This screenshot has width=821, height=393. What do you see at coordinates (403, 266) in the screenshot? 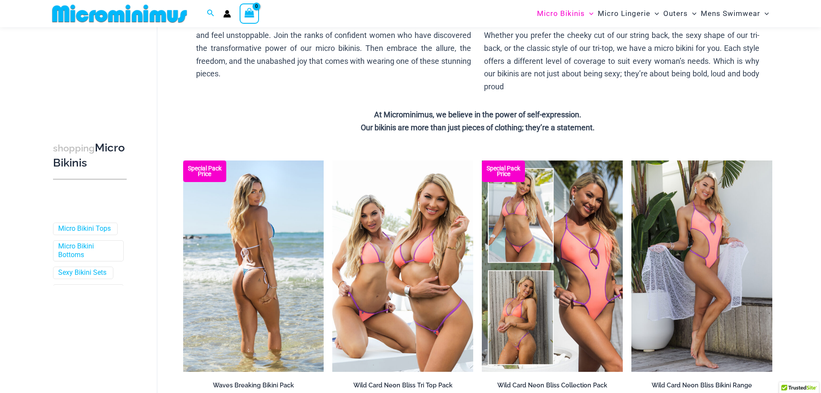
I see `a: Wild Card Neon Bliss Tri Top PackWild Card Neon Bliss Tri Top Pack BWild Card Neon Bliss Tri Top ...` at bounding box center [403, 266].